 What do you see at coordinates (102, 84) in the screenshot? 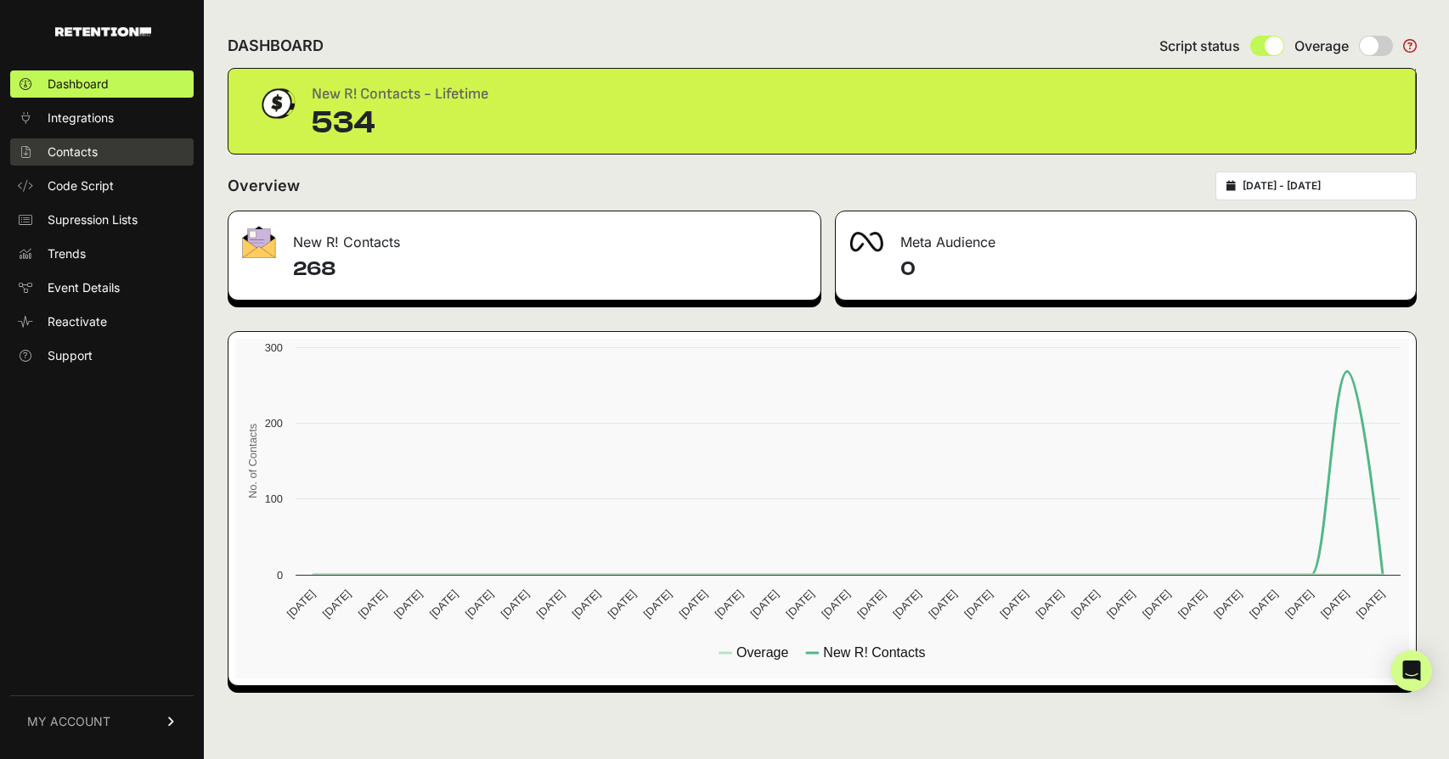
I see `a: Dashboard` at bounding box center [102, 84].